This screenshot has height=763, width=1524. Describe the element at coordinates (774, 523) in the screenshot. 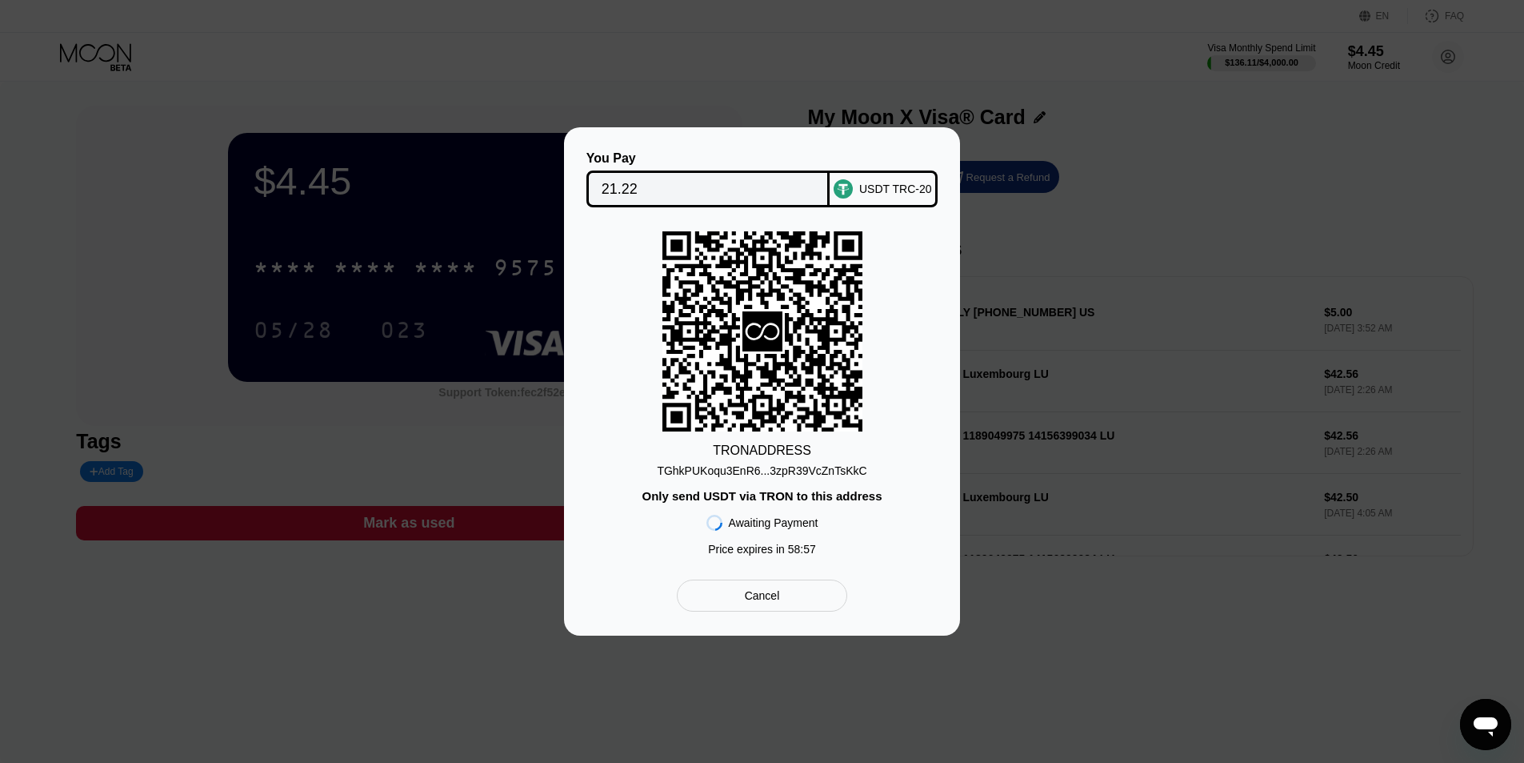

I see `div: Awaiting Payment` at that location.